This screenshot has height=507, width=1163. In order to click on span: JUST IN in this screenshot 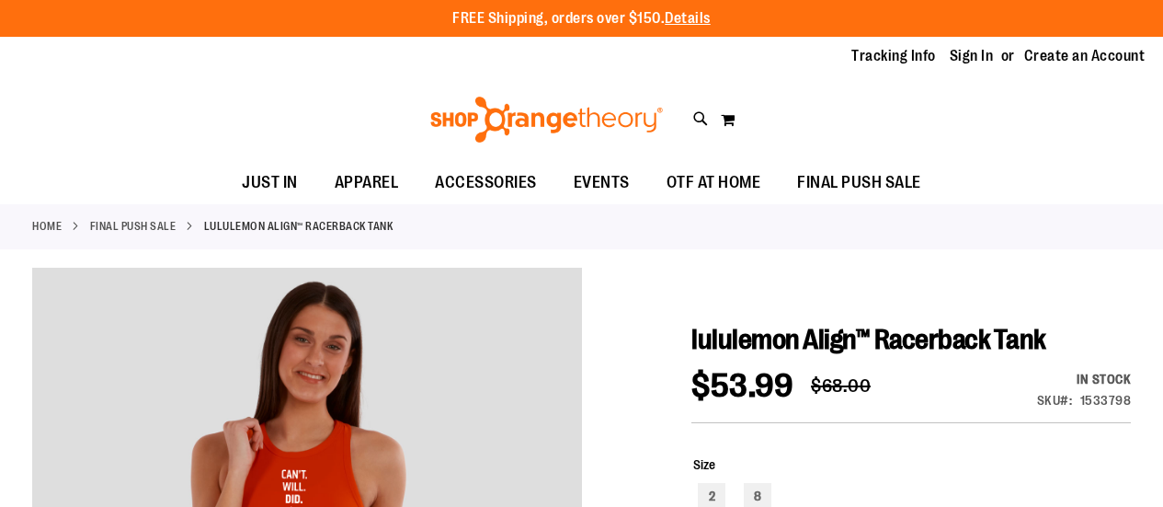, I will do `click(269, 182)`.